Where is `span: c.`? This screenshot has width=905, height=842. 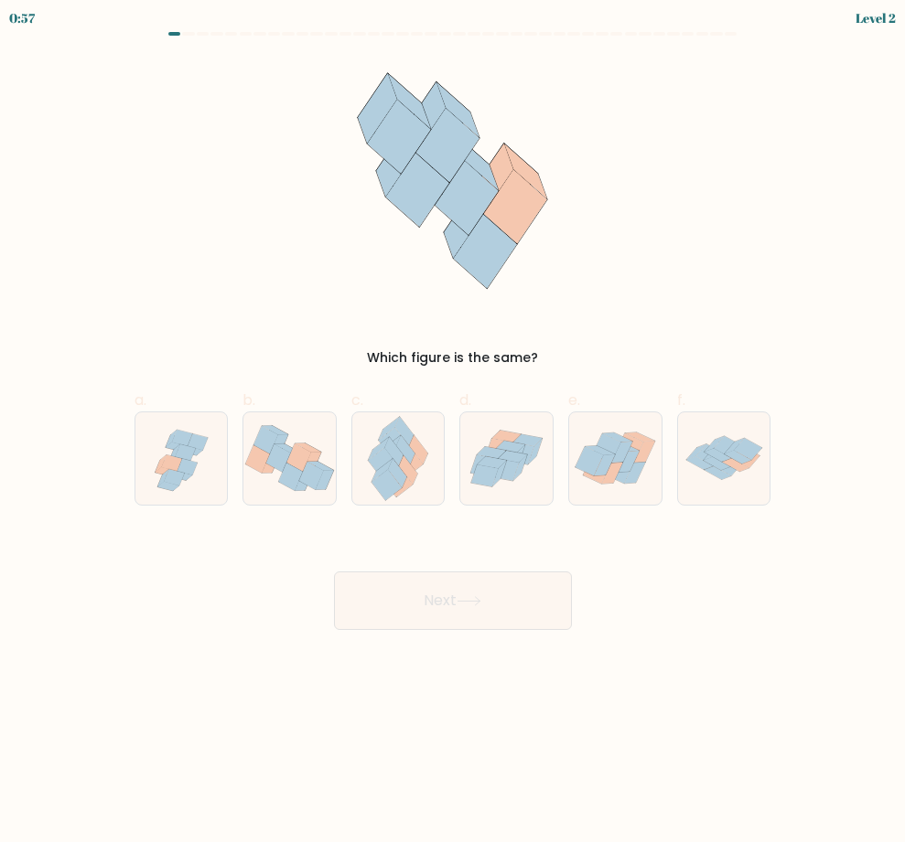
span: c. is located at coordinates (357, 400).